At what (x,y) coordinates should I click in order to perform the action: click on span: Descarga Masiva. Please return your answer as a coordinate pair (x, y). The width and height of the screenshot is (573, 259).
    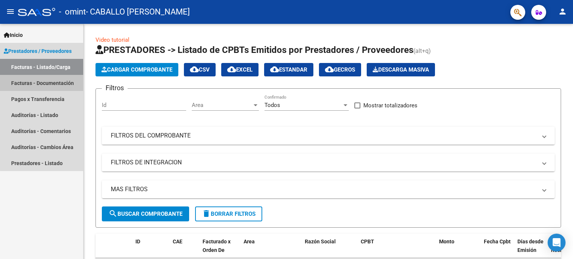
    Looking at the image, I should click on (401, 70).